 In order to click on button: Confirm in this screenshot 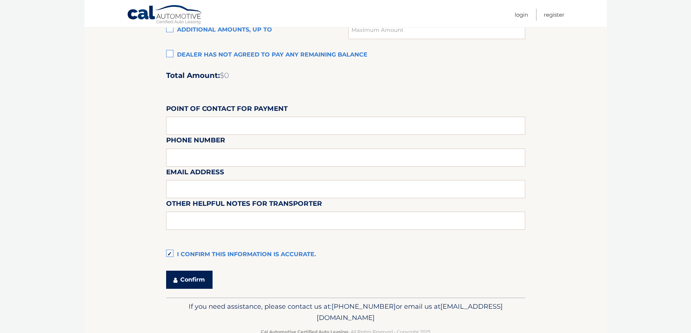, I will do `click(189, 280)`.